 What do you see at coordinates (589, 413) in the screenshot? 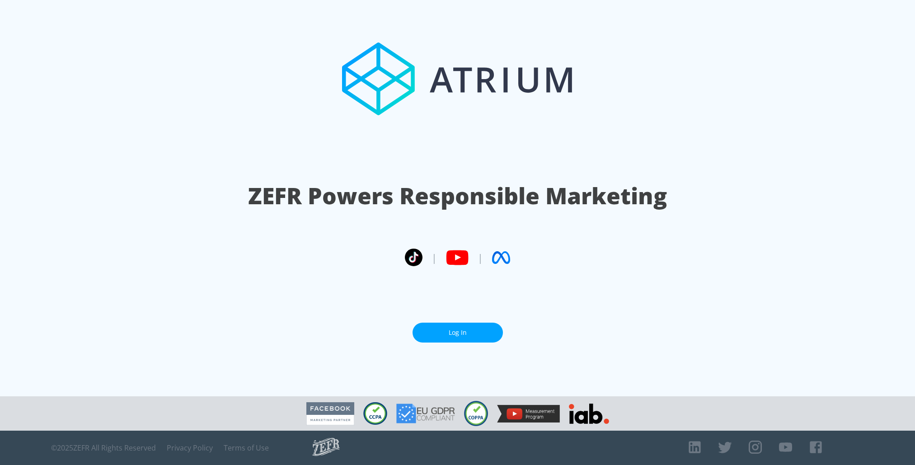
I see `img: IAB` at bounding box center [589, 413].